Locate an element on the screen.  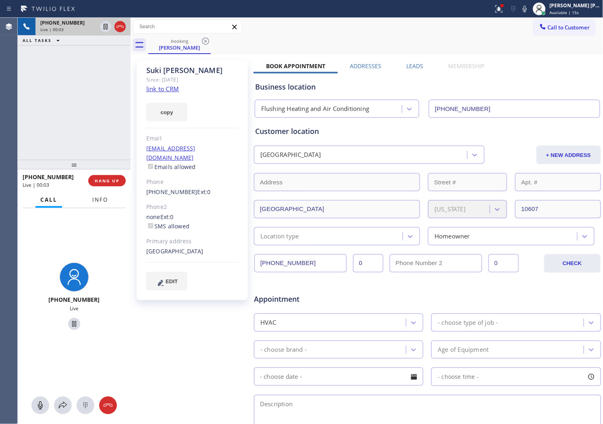
div: Phone is located at coordinates (192, 182).